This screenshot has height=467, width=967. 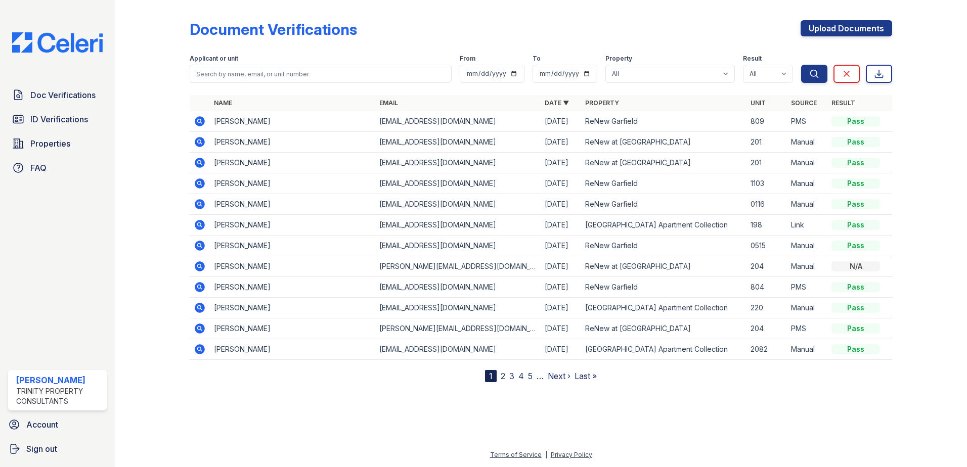 What do you see at coordinates (57, 144) in the screenshot?
I see `a: Properties` at bounding box center [57, 144].